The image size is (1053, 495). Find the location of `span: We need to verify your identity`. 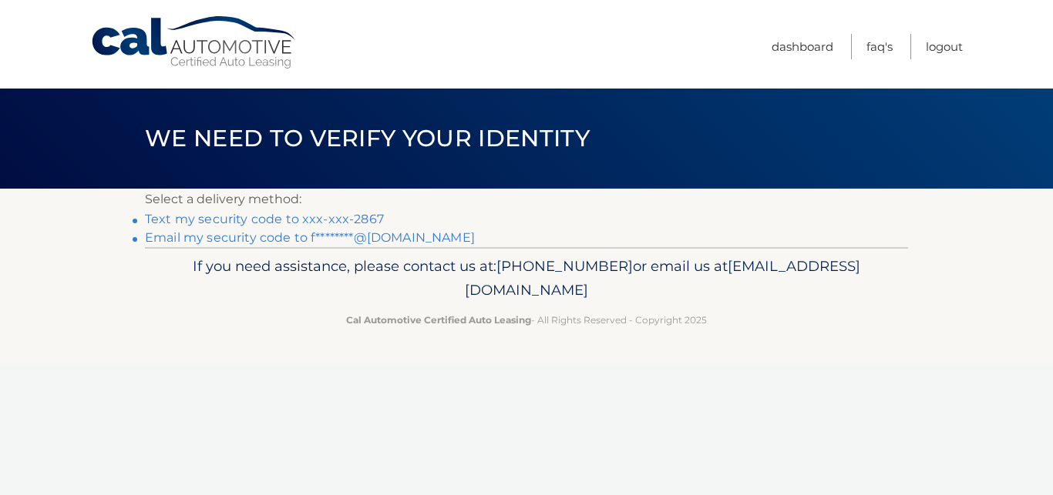

span: We need to verify your identity is located at coordinates (367, 138).